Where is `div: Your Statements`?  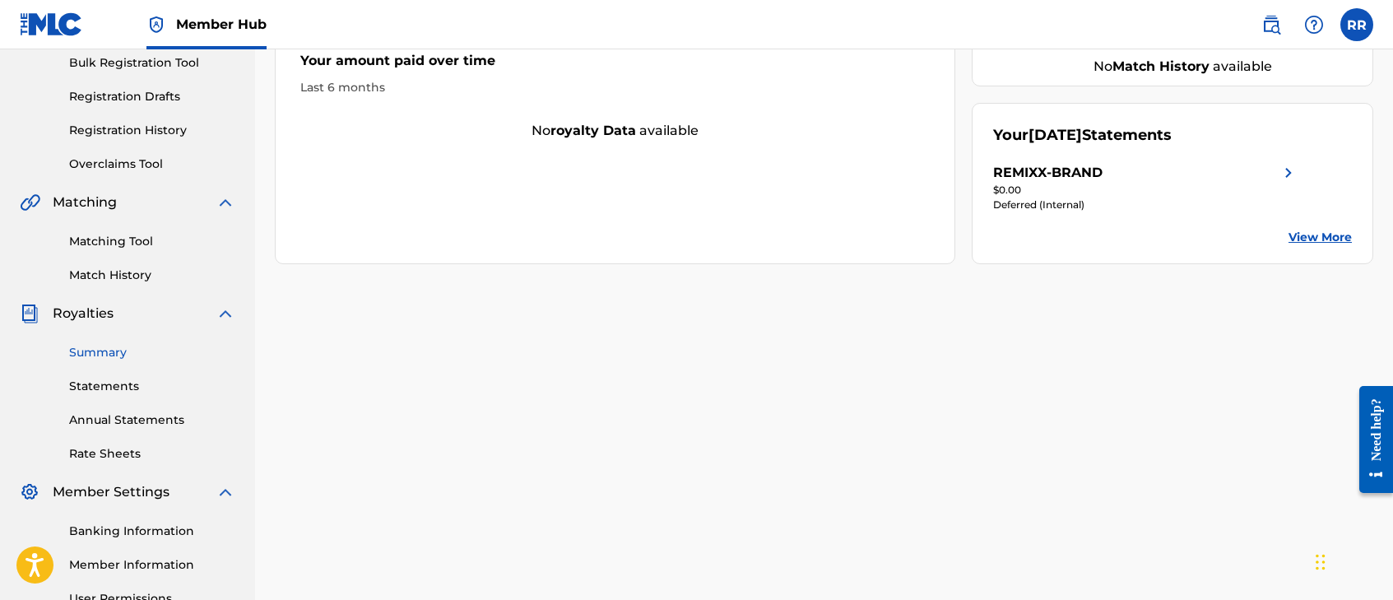
div: Your Statements is located at coordinates (1082, 135).